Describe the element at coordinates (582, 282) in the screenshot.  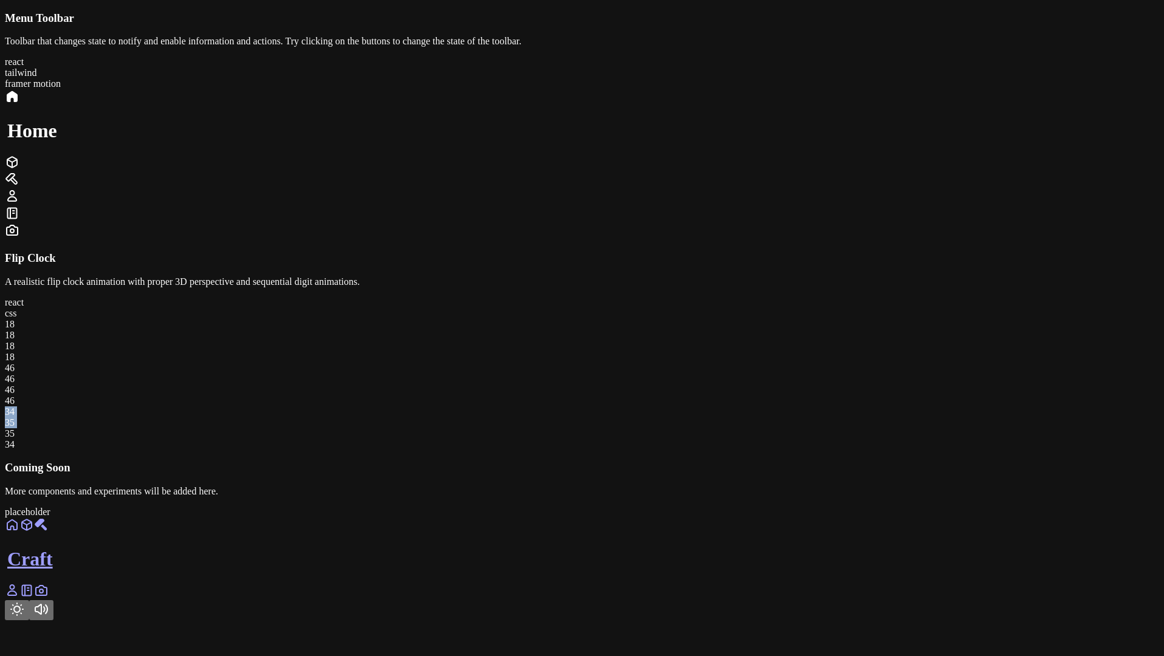
I see `p: A realistic flip clock animation with proper 3D perspective and sequential digit animations.` at that location.